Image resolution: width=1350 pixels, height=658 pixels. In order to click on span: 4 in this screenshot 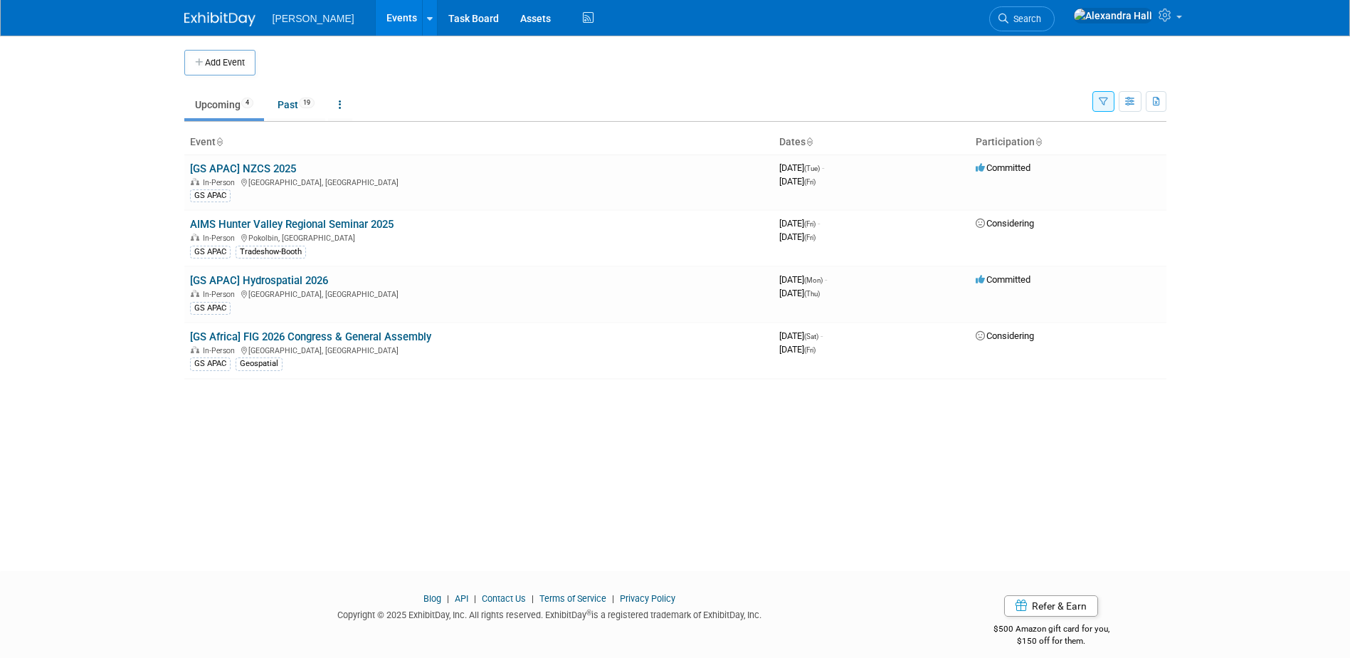, I will do `click(247, 103)`.